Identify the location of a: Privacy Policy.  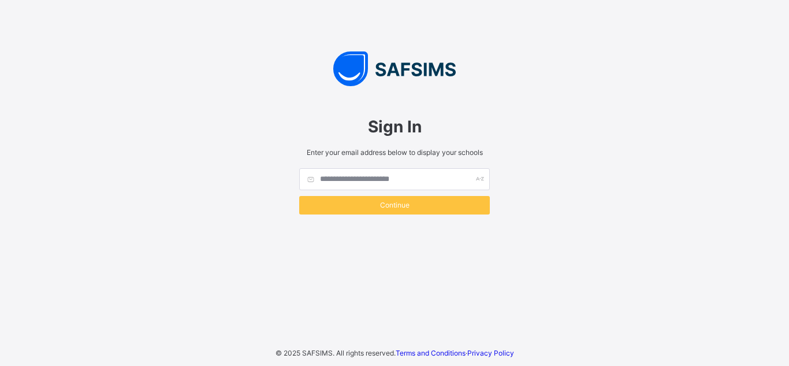
(491, 353).